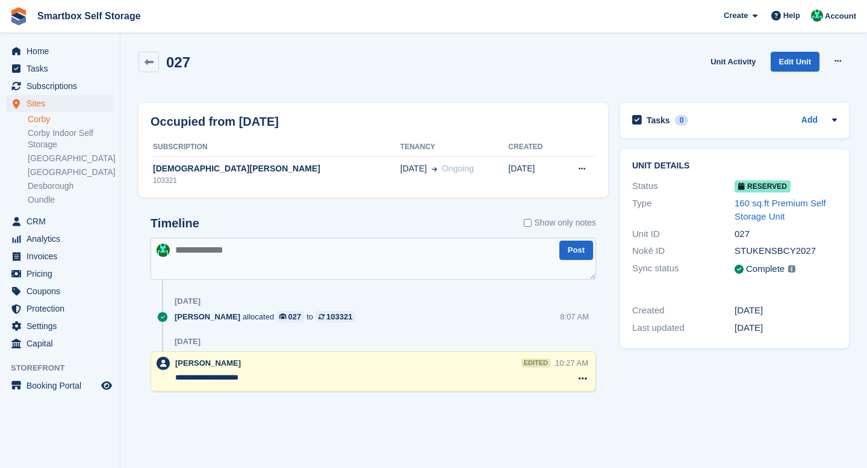  Describe the element at coordinates (683, 186) in the screenshot. I see `div: Status` at that location.